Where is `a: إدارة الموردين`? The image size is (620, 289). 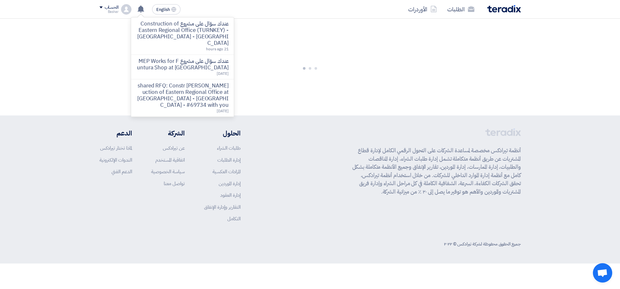 a: إدارة الموردين is located at coordinates (229, 184).